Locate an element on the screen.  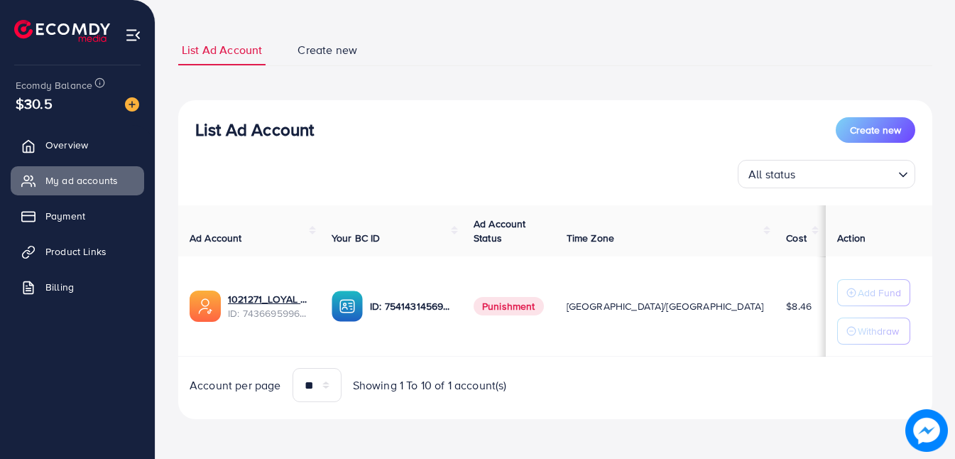
span: $30.5 is located at coordinates (34, 103).